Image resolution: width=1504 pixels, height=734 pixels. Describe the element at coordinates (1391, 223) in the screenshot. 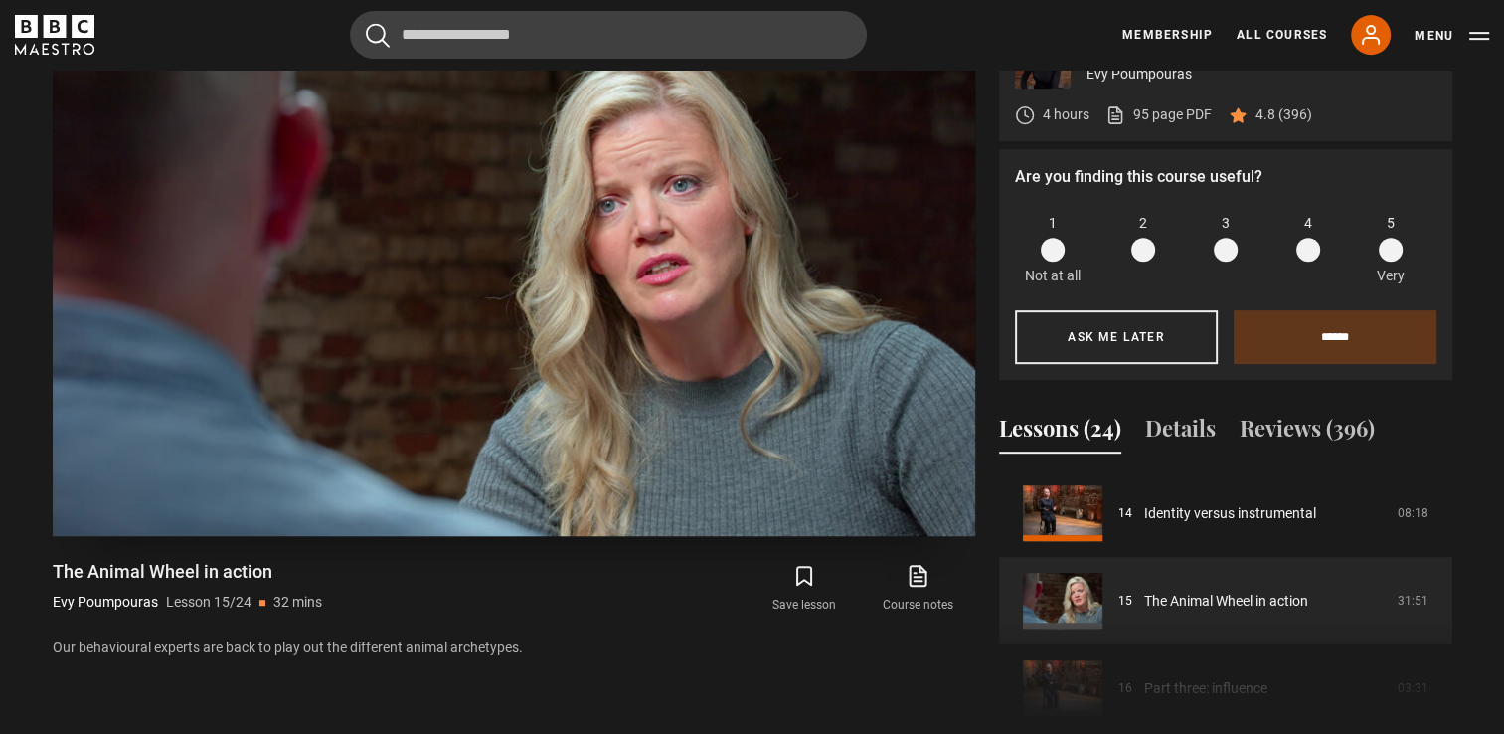

I see `span: 5` at that location.